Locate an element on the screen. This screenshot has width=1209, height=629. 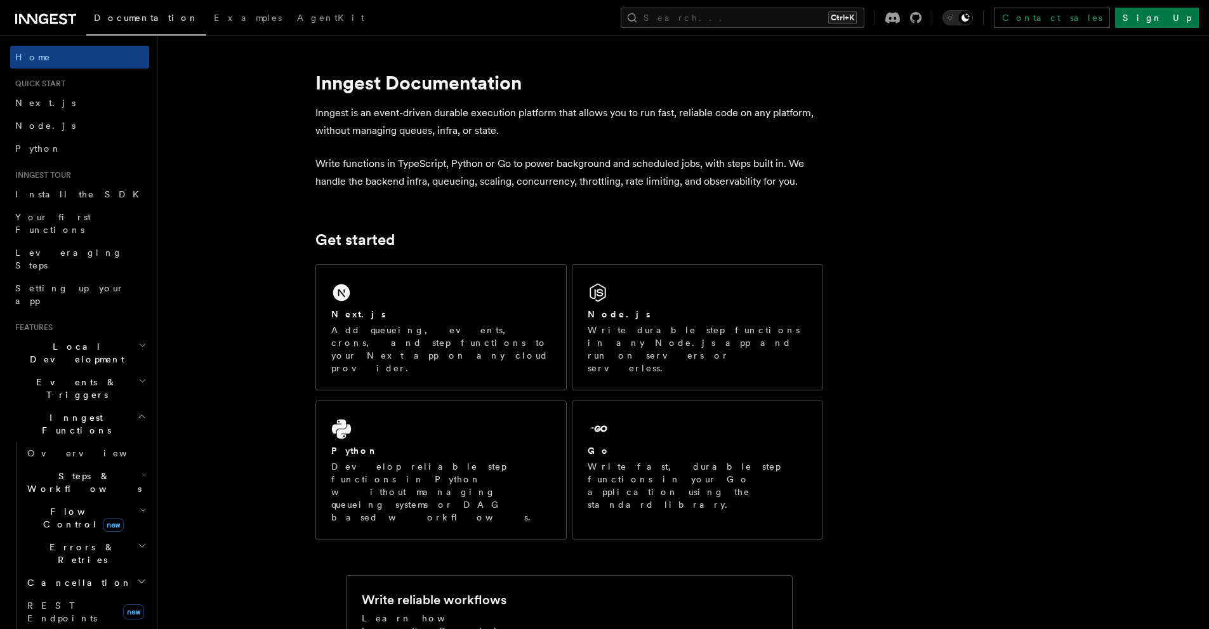
p: Add queueing, events, crons, and step functions to your Next app on any cloud provider. is located at coordinates (441, 349).